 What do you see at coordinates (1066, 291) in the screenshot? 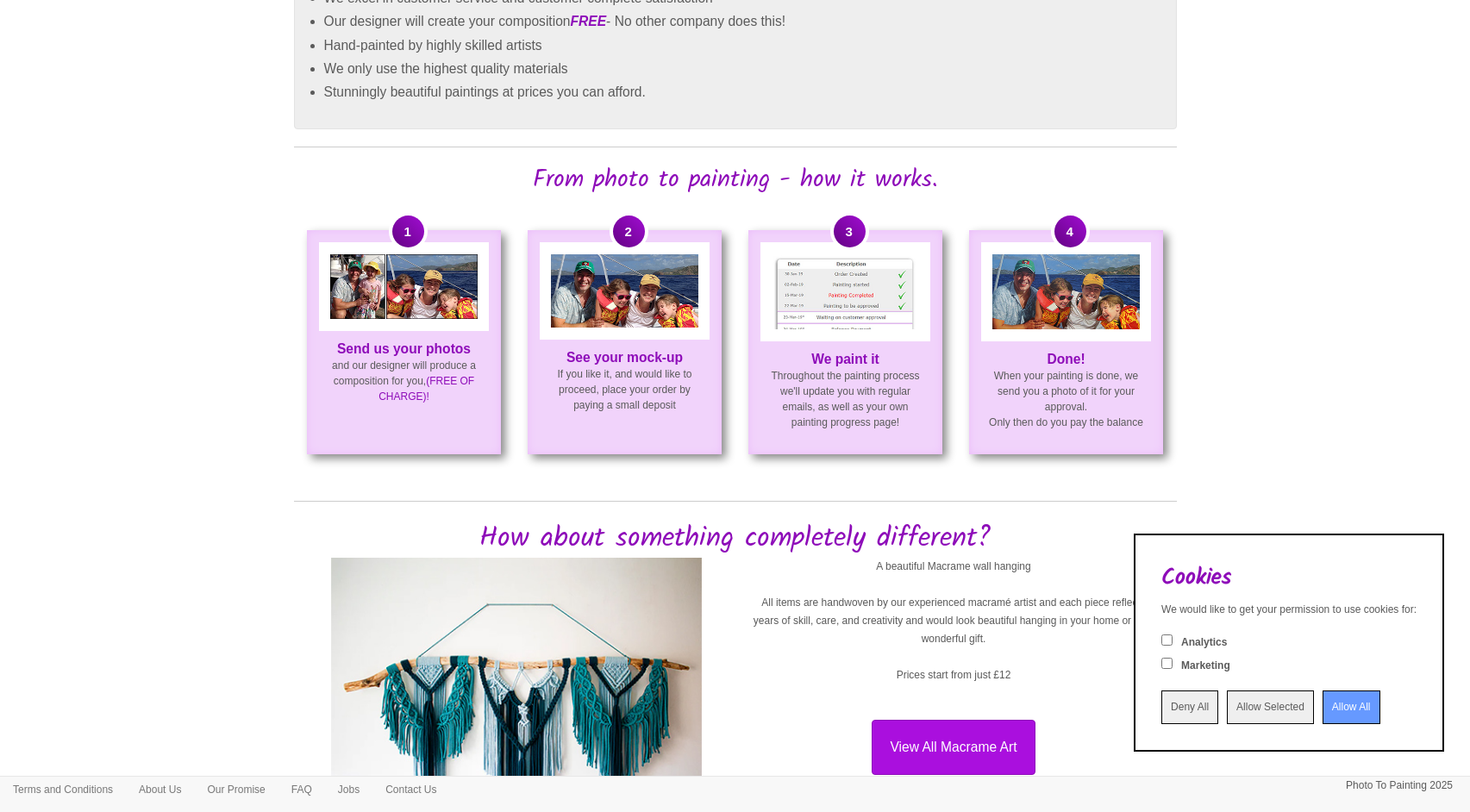
I see `img: Finished Painting` at bounding box center [1066, 291].